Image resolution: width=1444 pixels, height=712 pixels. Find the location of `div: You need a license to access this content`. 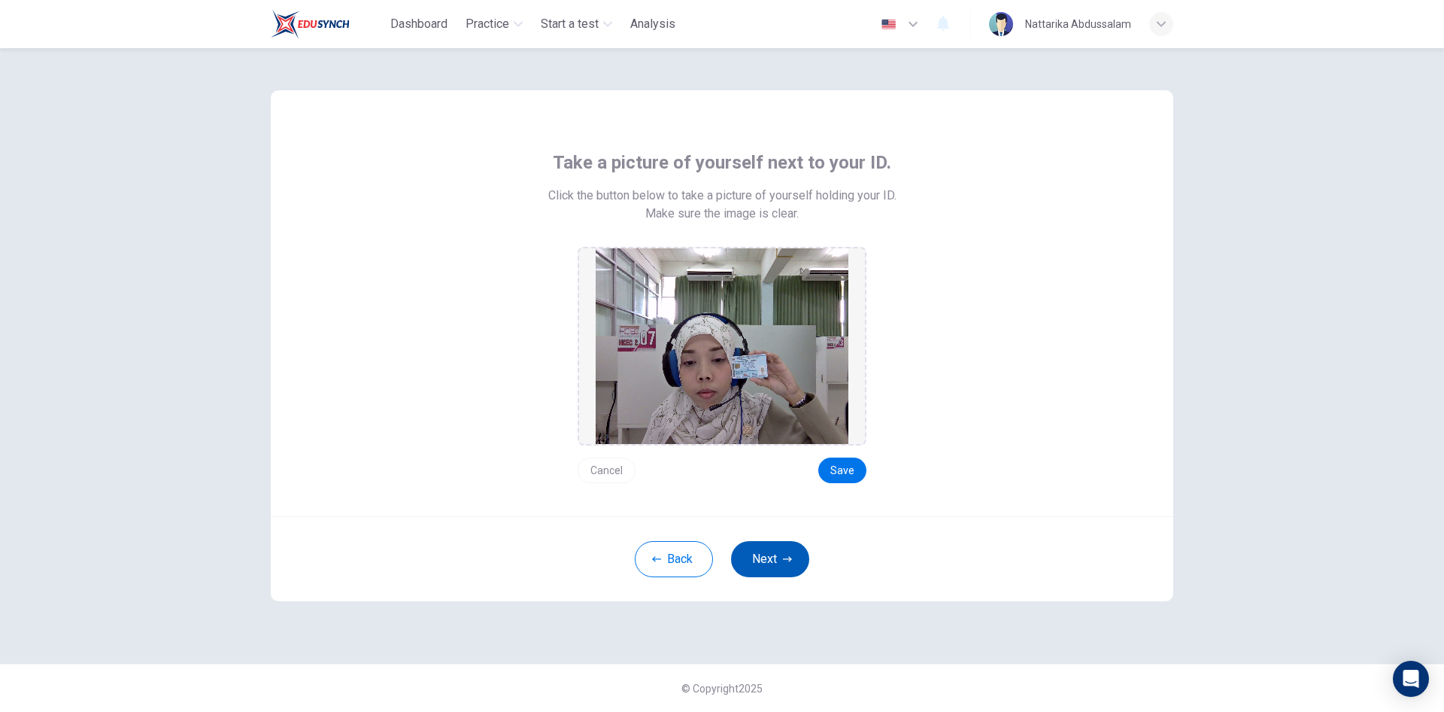

div: You need a license to access this content is located at coordinates (653, 24).